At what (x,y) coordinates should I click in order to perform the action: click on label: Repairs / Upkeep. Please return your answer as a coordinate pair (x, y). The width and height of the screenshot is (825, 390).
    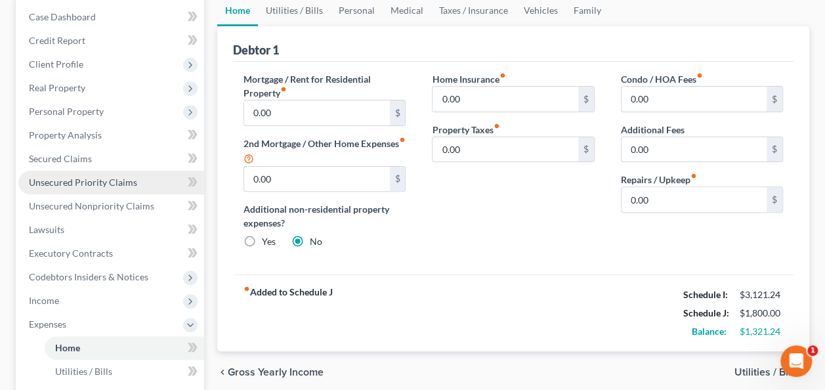
    Looking at the image, I should click on (659, 179).